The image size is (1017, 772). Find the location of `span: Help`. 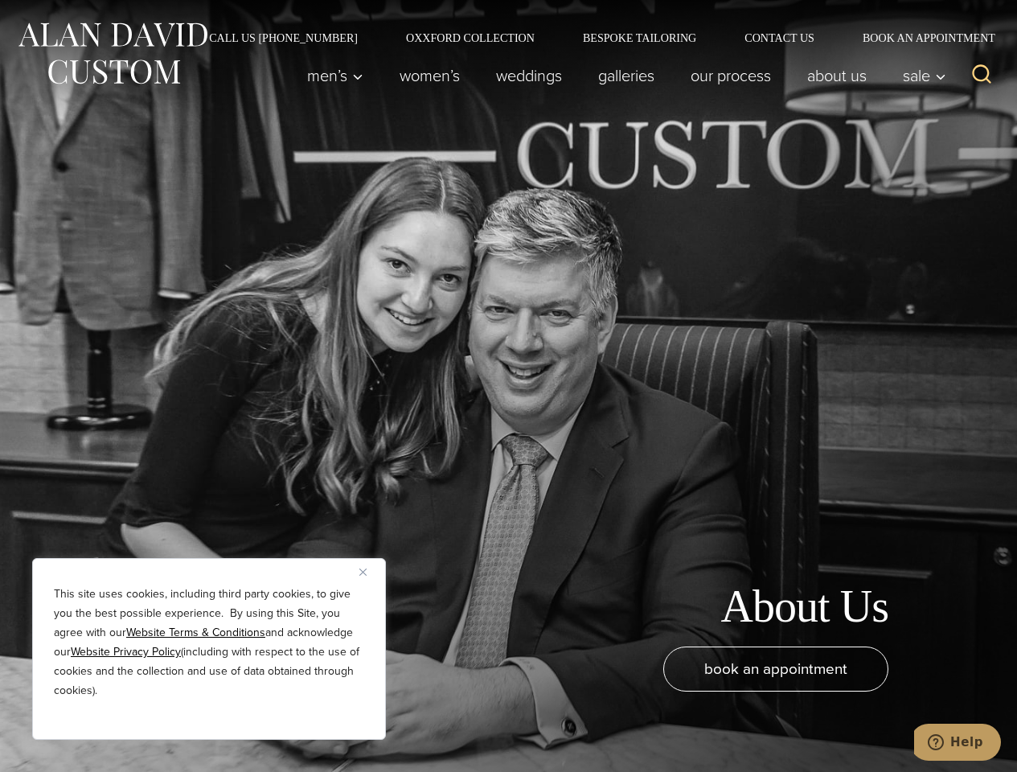

span: Help is located at coordinates (52, 18).